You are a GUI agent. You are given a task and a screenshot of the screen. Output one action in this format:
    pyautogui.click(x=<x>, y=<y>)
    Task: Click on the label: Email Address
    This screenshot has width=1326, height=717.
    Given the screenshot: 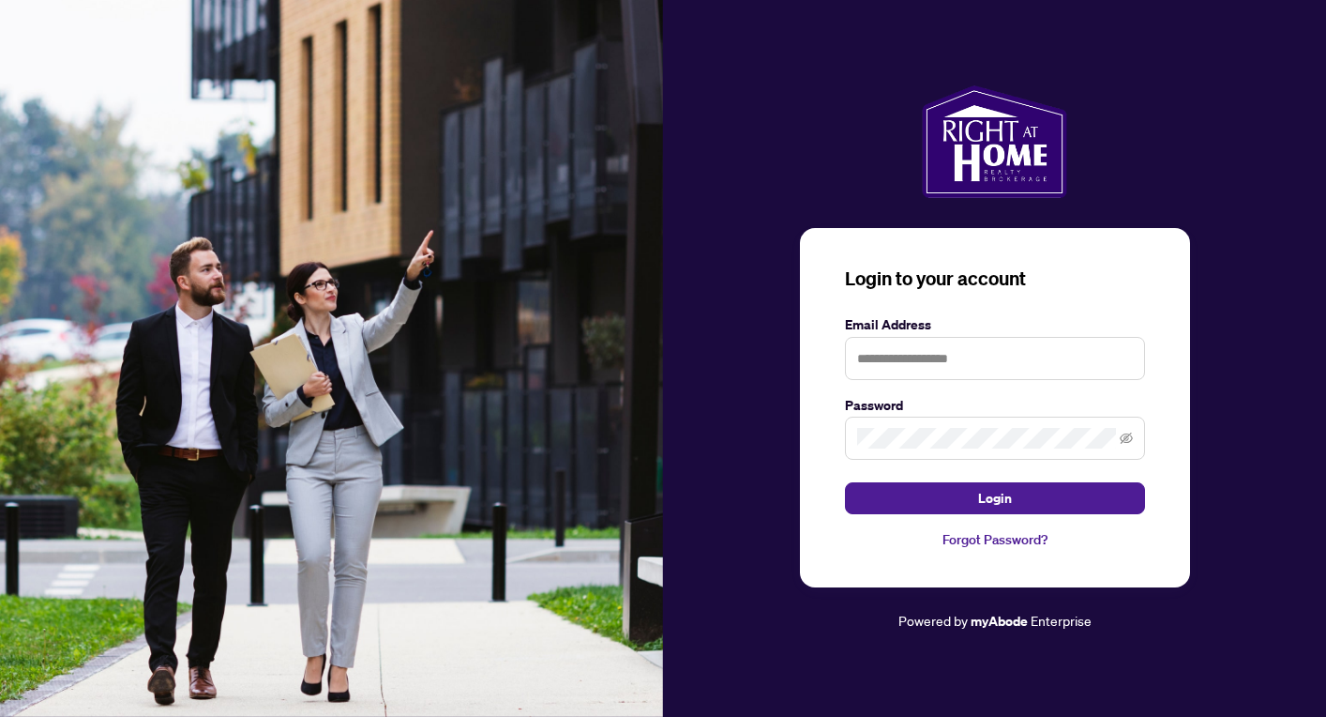 What is the action you would take?
    pyautogui.click(x=995, y=325)
    